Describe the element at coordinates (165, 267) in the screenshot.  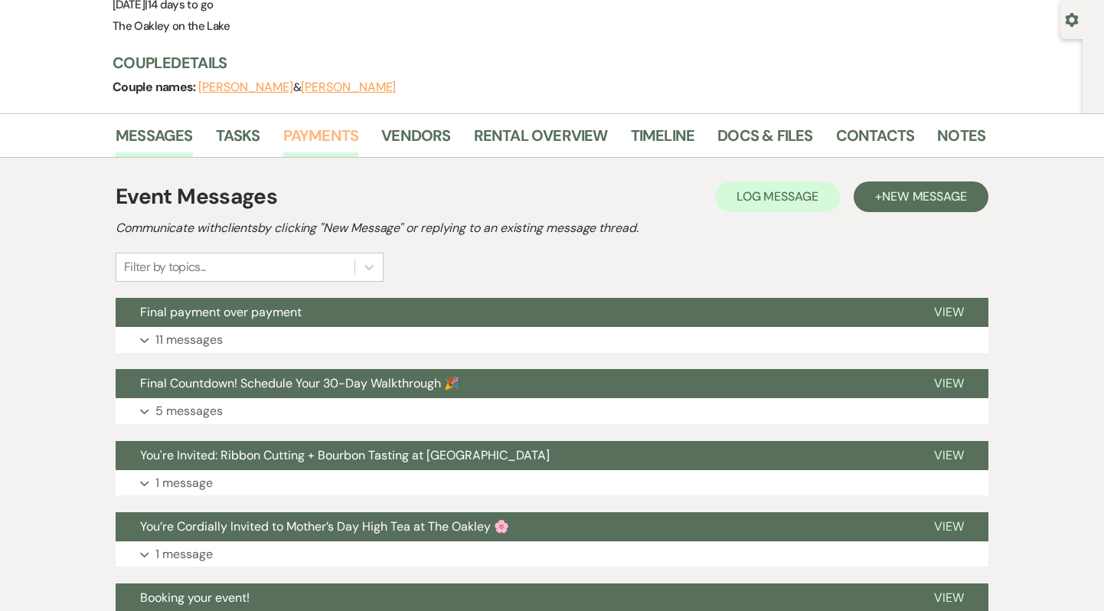
I see `div: Filter by topics...` at that location.